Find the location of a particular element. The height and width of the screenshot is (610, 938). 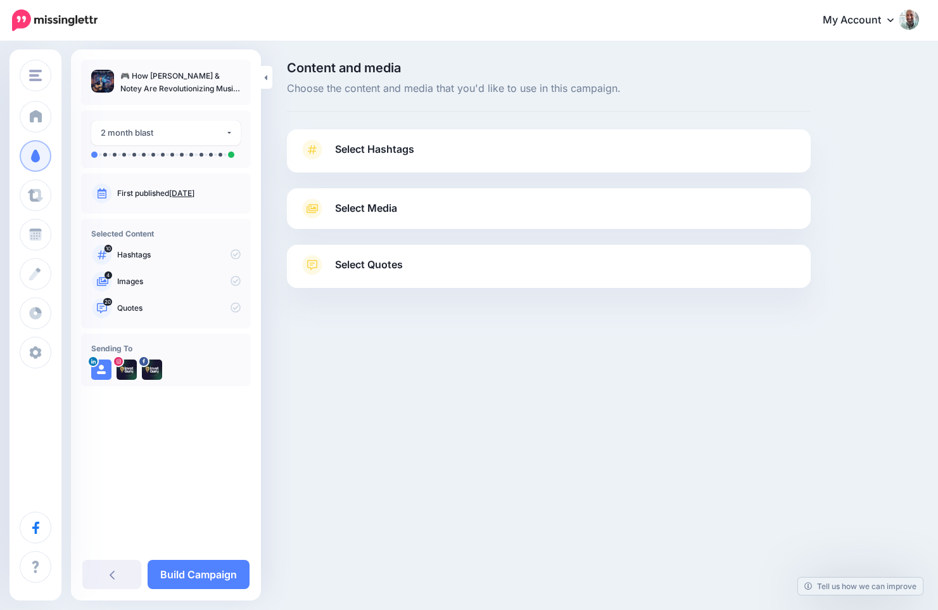

div: 2 month blast is located at coordinates (163, 132).